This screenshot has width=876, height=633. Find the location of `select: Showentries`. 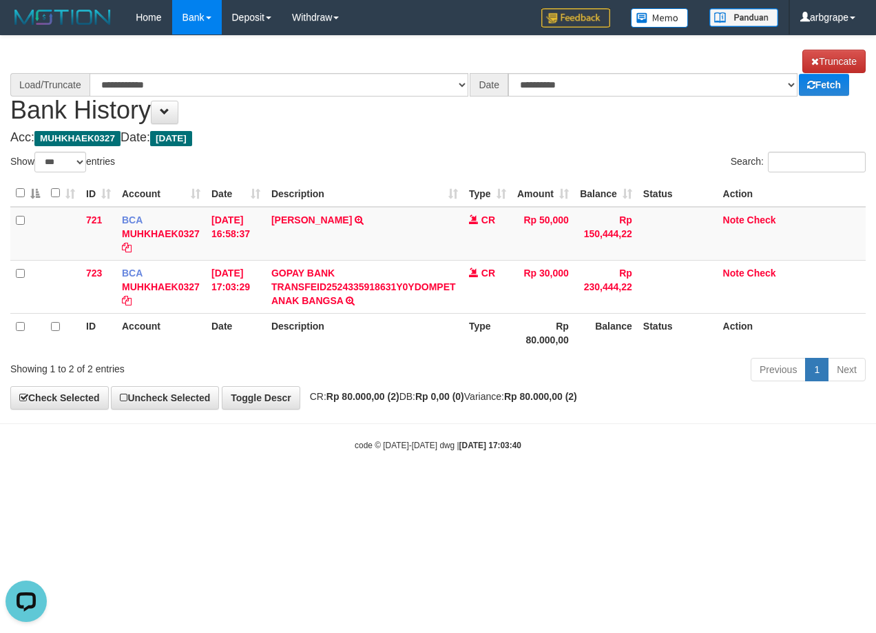

select: Showentries is located at coordinates (60, 162).